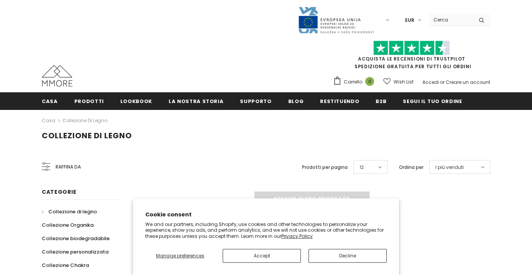 This screenshot has height=275, width=532. Describe the element at coordinates (449, 167) in the screenshot. I see `span: I più venduti` at that location.